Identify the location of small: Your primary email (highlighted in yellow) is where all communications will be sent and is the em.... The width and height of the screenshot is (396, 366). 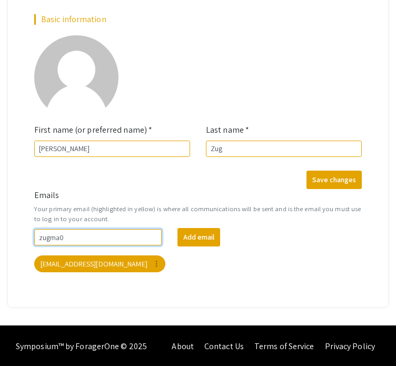
(198, 214).